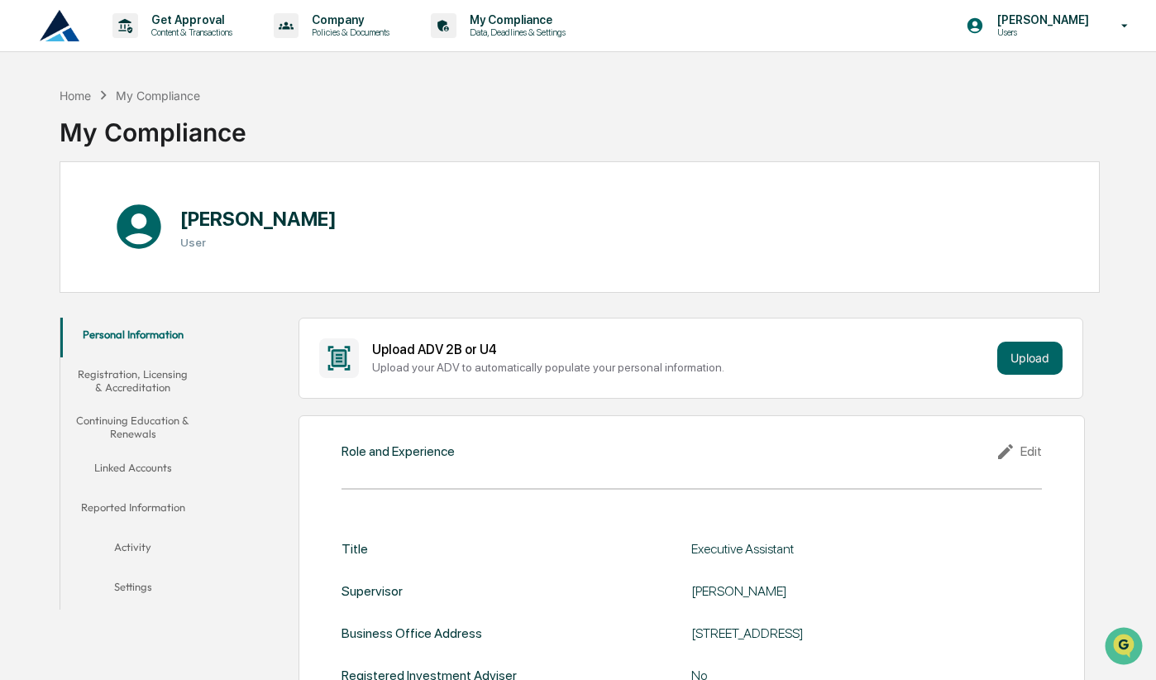 Image resolution: width=1156 pixels, height=680 pixels. I want to click on button: Start new chat, so click(291, 141).